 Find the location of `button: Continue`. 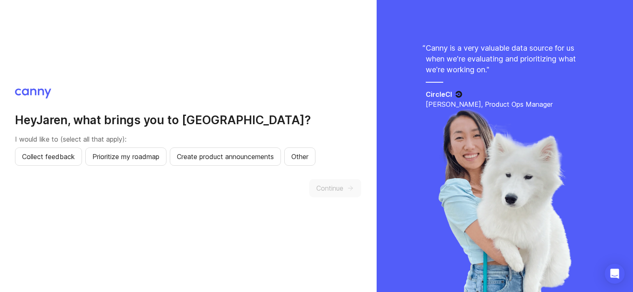

button: Continue is located at coordinates (335, 188).